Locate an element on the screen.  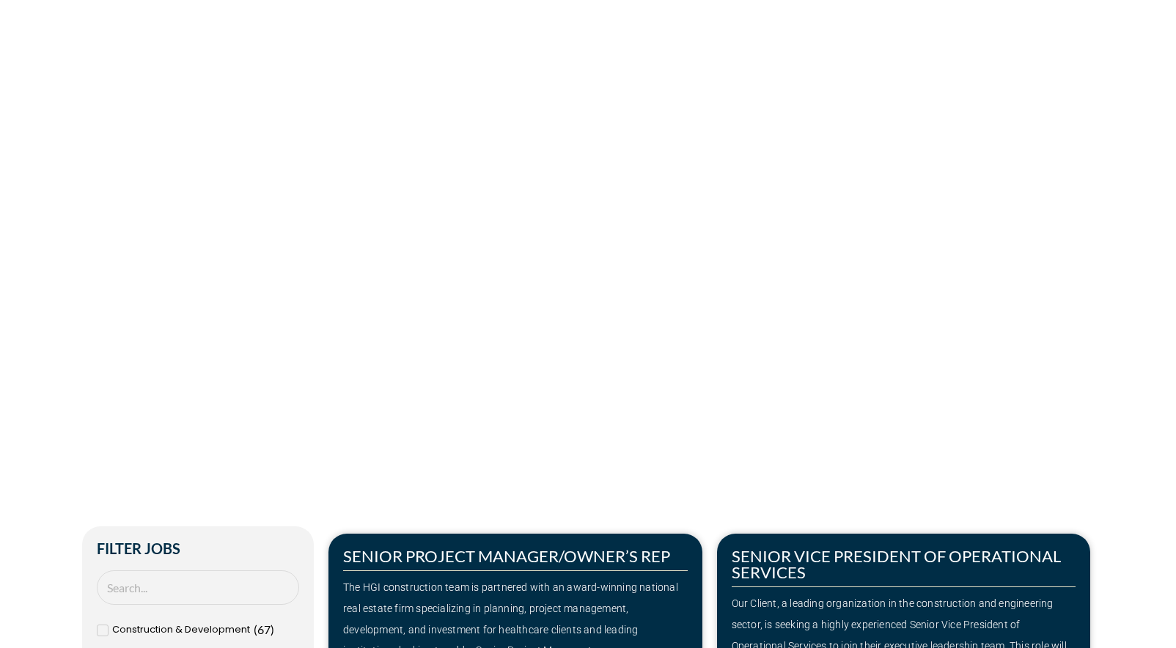
h2: Filter Jobs is located at coordinates (198, 548).